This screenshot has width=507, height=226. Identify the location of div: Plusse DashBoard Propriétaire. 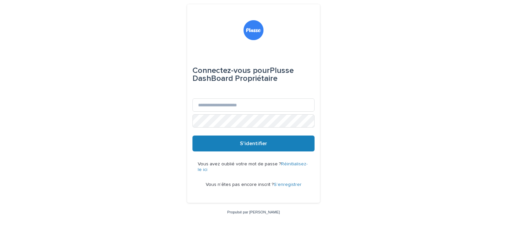
(254, 75).